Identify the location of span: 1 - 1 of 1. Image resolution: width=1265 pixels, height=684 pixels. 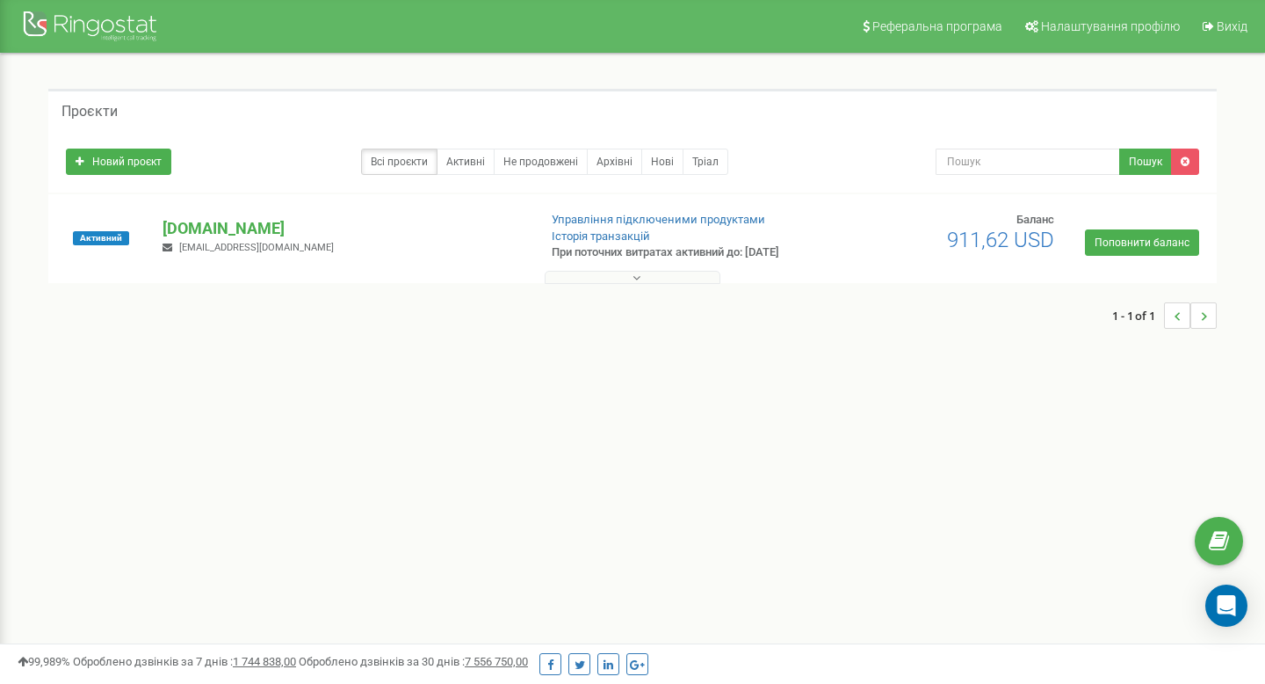
(1138, 315).